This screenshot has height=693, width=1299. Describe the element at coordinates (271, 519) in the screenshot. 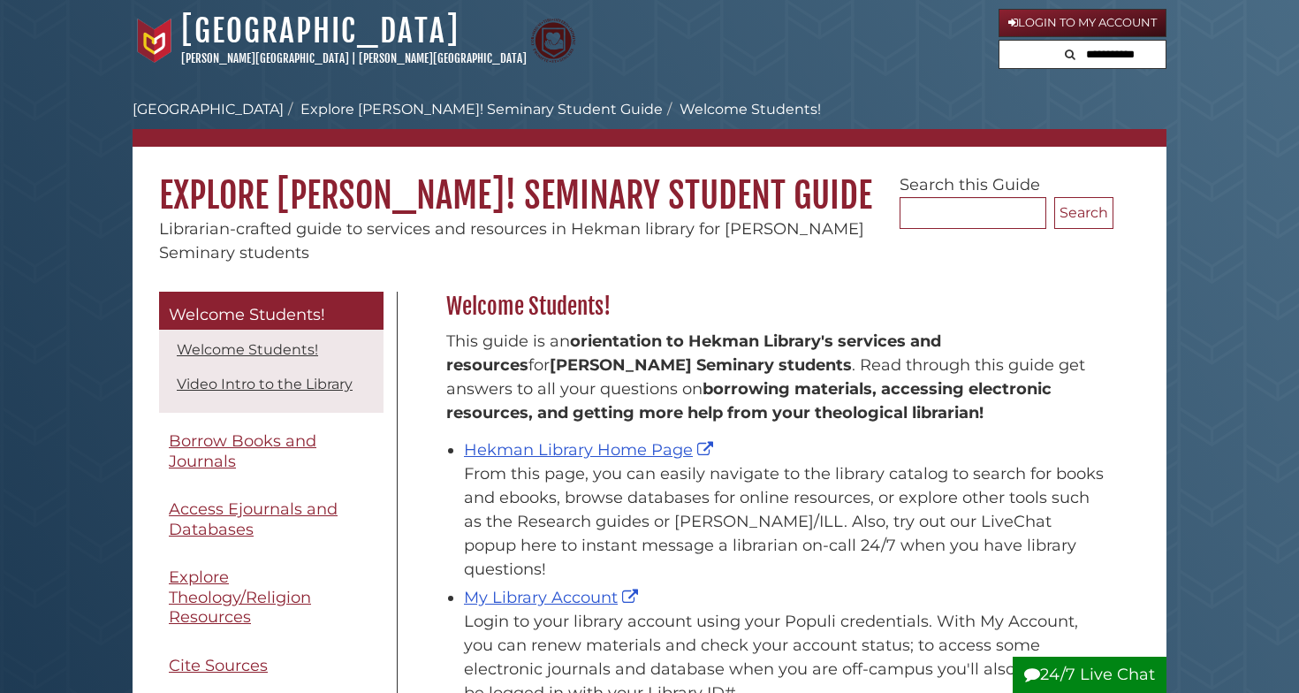

I see `a: Access Ejournals and Databases` at that location.